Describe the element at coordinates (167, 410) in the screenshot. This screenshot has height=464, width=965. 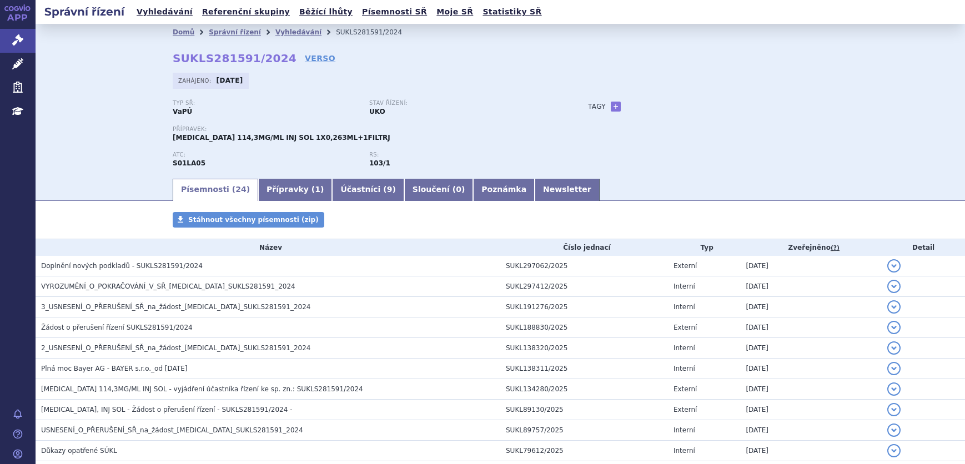
I see `span: EYLEA, INJ SOL - Žádost o přerušení řízení - SUKLS281591/2024 -` at that location.